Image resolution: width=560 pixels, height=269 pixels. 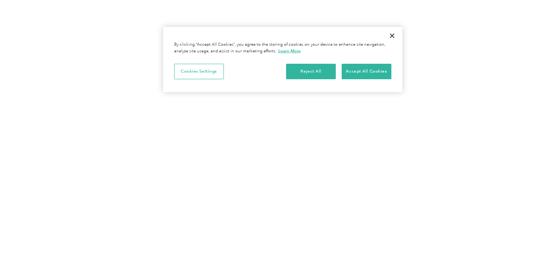 I want to click on div: Cookie banner, so click(x=283, y=59).